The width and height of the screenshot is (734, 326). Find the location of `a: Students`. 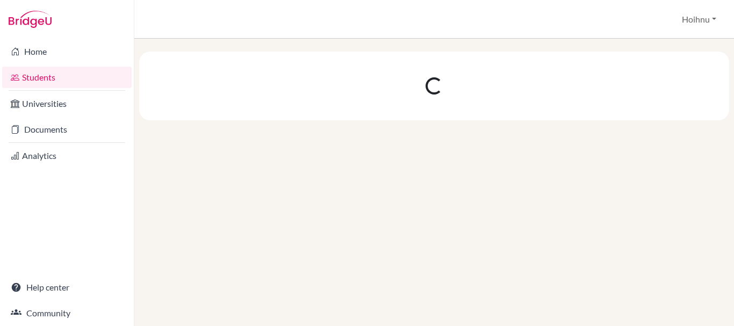

a: Students is located at coordinates (67, 77).